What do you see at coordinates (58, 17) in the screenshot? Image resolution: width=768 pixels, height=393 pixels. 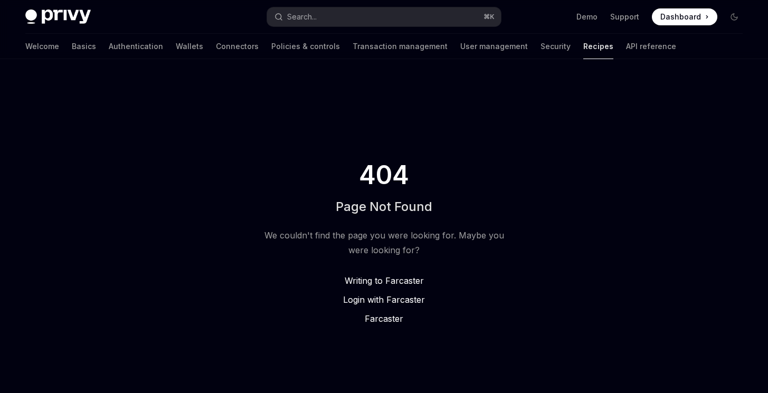 I see `img: dark logo` at bounding box center [58, 17].